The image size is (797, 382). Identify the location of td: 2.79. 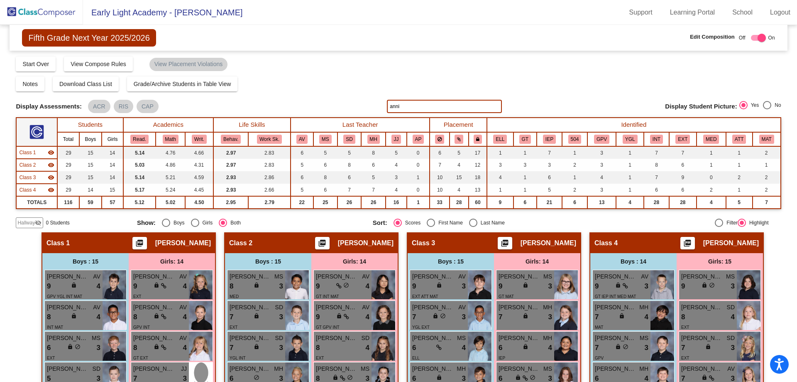
(269, 202).